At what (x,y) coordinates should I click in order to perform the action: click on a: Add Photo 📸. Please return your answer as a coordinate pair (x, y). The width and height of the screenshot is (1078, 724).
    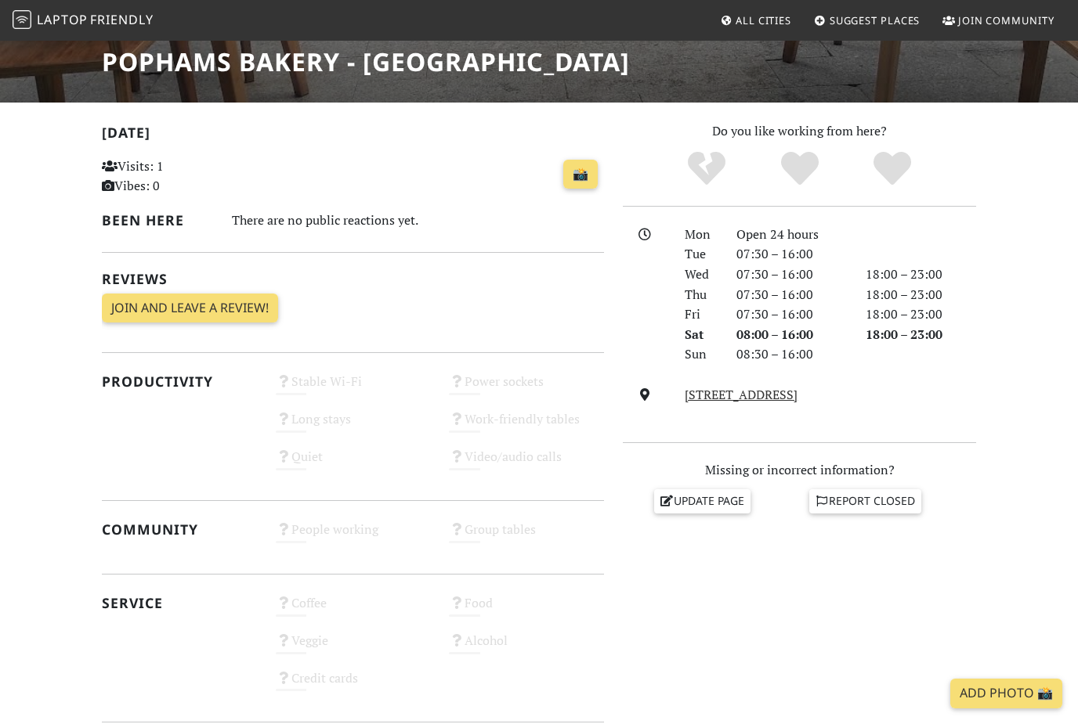
    Looking at the image, I should click on (1006, 694).